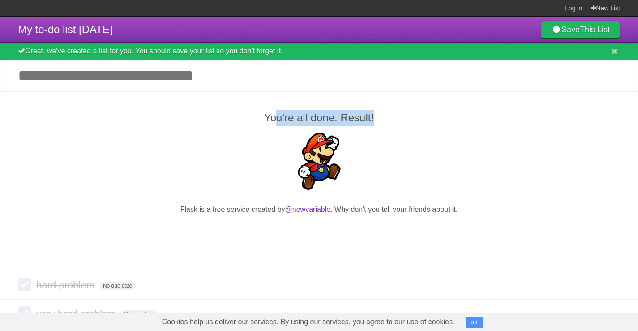 The image size is (638, 331). What do you see at coordinates (319, 210) in the screenshot?
I see `p: Flask is a free service created by . Why don't you tell your friends about it.` at bounding box center [319, 210].